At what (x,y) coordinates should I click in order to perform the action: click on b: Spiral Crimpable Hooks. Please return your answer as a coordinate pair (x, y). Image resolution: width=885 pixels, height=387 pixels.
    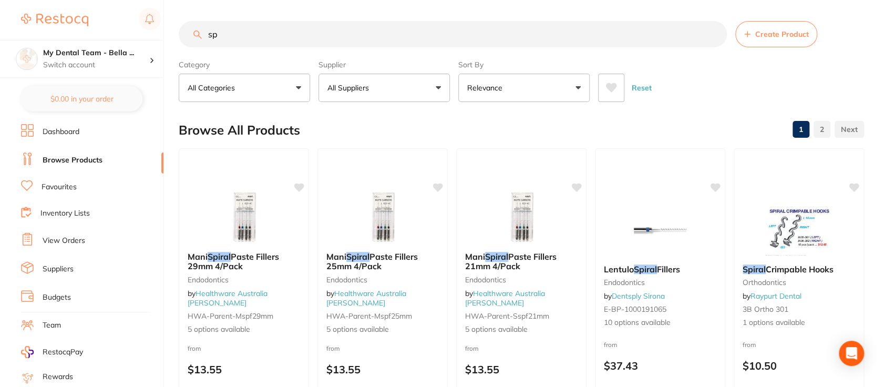
    Looking at the image, I should click on (798, 269).